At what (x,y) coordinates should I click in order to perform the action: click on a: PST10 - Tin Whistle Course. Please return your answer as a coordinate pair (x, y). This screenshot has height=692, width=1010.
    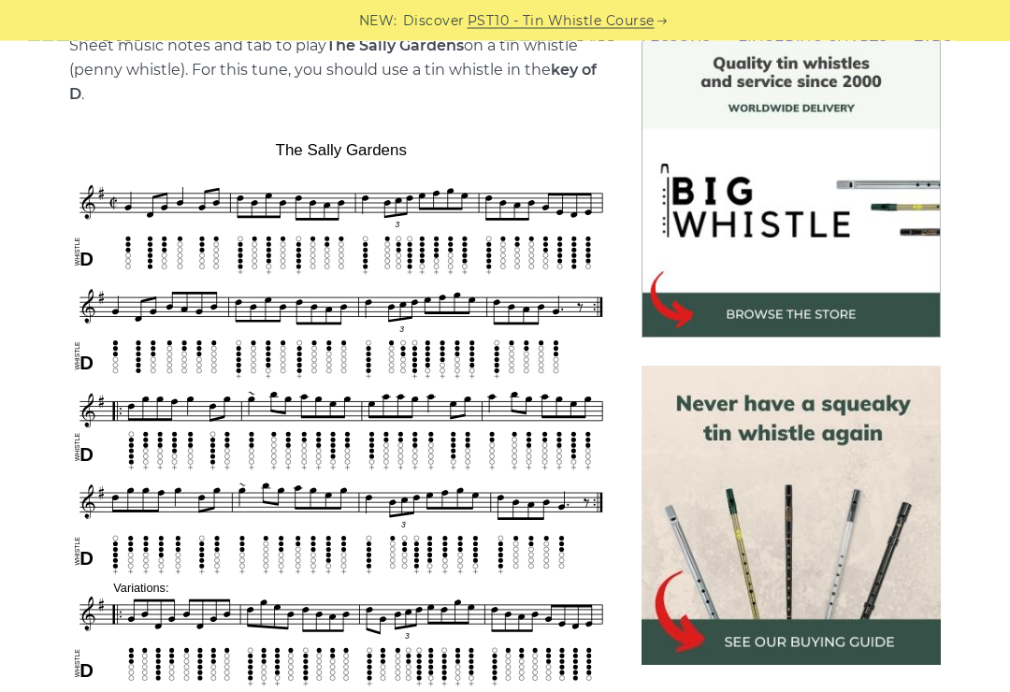
    Looking at the image, I should click on (561, 21).